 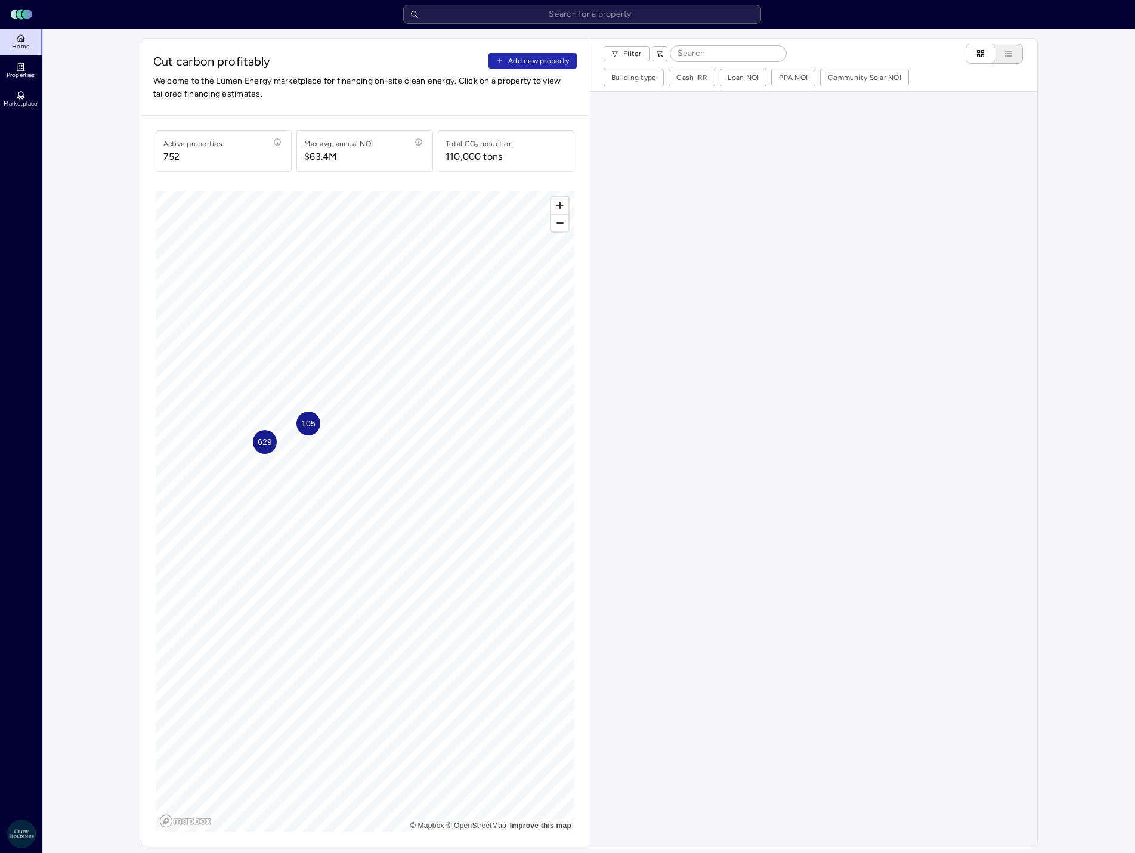 What do you see at coordinates (338, 144) in the screenshot?
I see `div: Max avg. annual NOI` at bounding box center [338, 144].